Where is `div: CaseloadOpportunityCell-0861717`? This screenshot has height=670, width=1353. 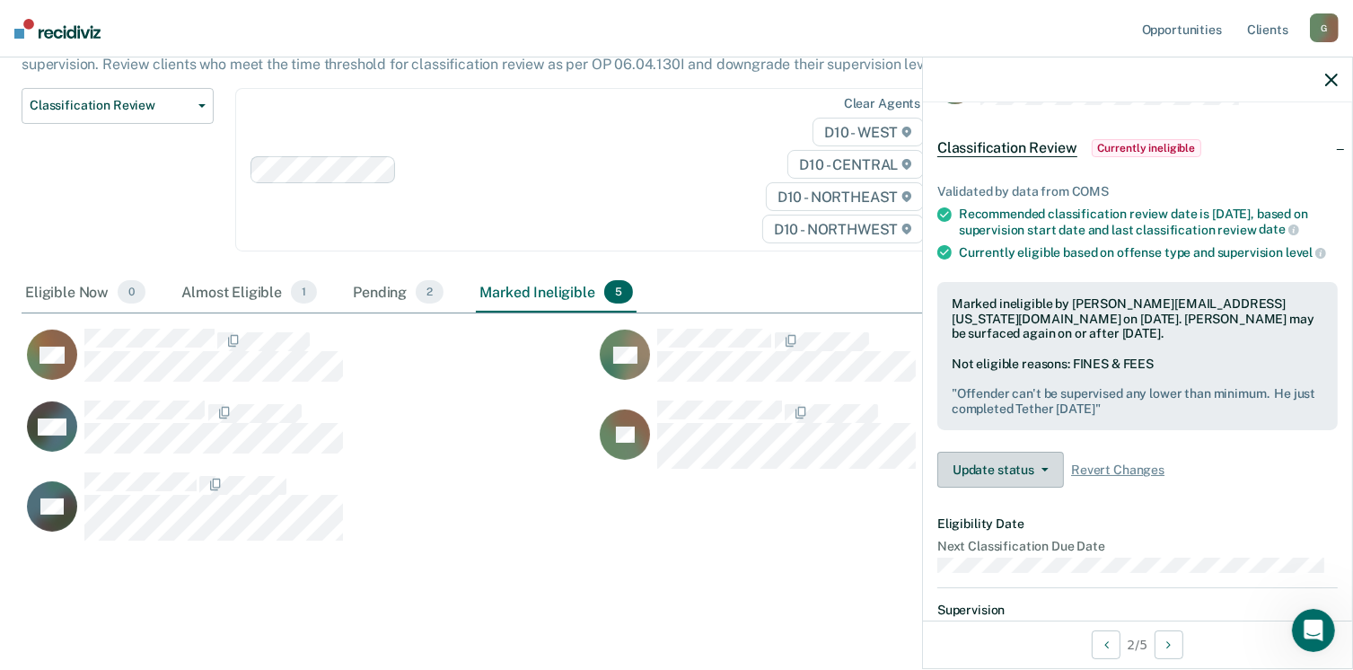
div: CaseloadOpportunityCell-0861717 is located at coordinates (308, 507).